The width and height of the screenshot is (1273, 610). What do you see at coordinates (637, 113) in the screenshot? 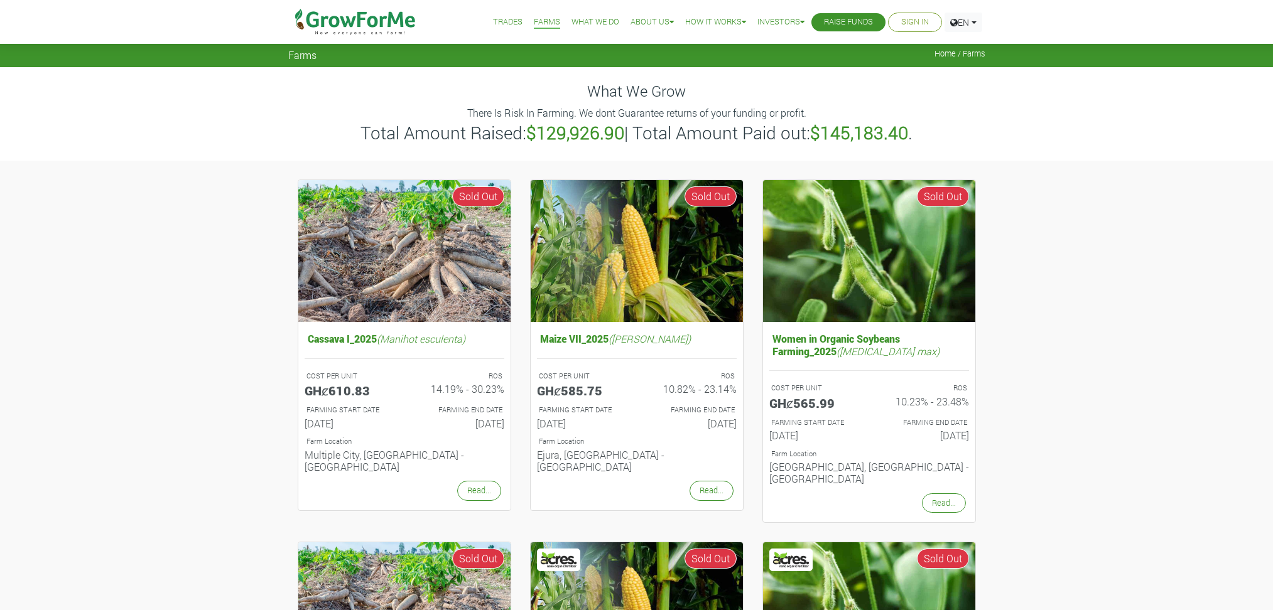
I see `p: There Is Risk In Farming. We dont Guarantee returns of your funding or profit.` at bounding box center [637, 113].